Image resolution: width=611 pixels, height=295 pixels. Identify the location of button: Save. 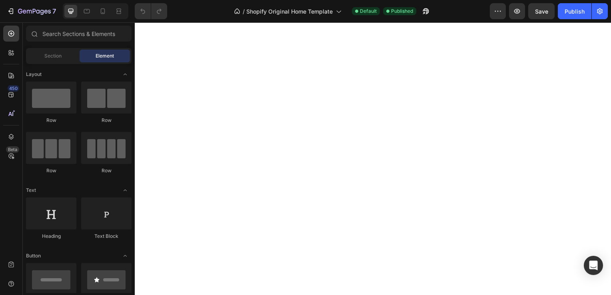
(541, 11).